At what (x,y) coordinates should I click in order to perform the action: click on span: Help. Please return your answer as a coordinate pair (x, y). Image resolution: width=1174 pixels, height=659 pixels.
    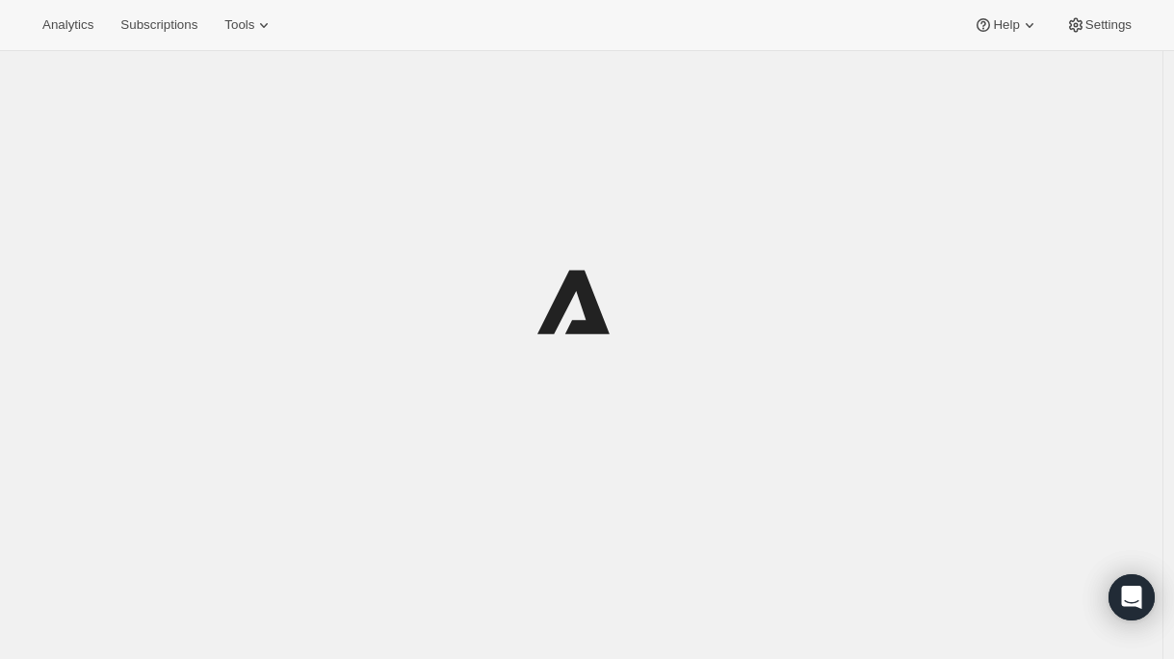
    Looking at the image, I should click on (1006, 25).